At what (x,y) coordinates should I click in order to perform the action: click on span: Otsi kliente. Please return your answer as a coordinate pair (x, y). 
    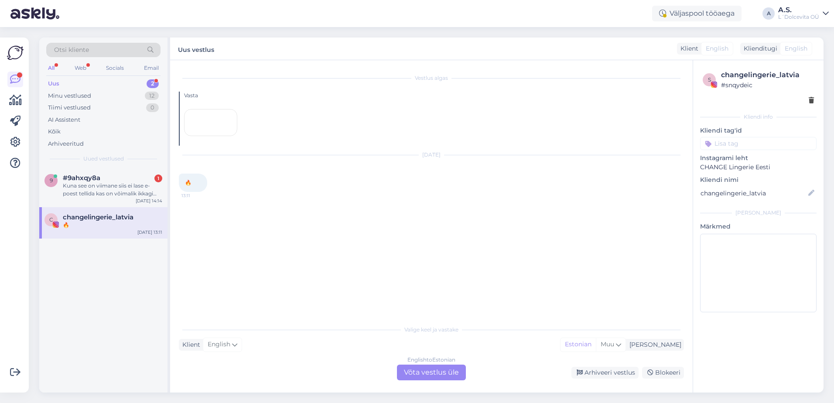
    Looking at the image, I should click on (72, 50).